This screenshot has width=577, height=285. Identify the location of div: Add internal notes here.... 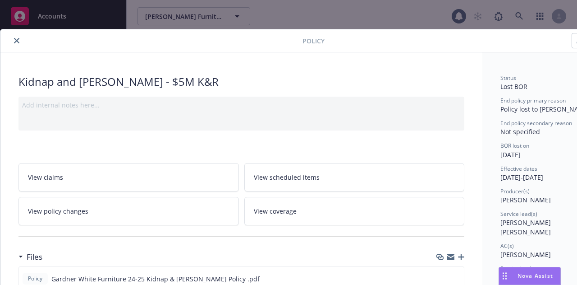
(241, 105).